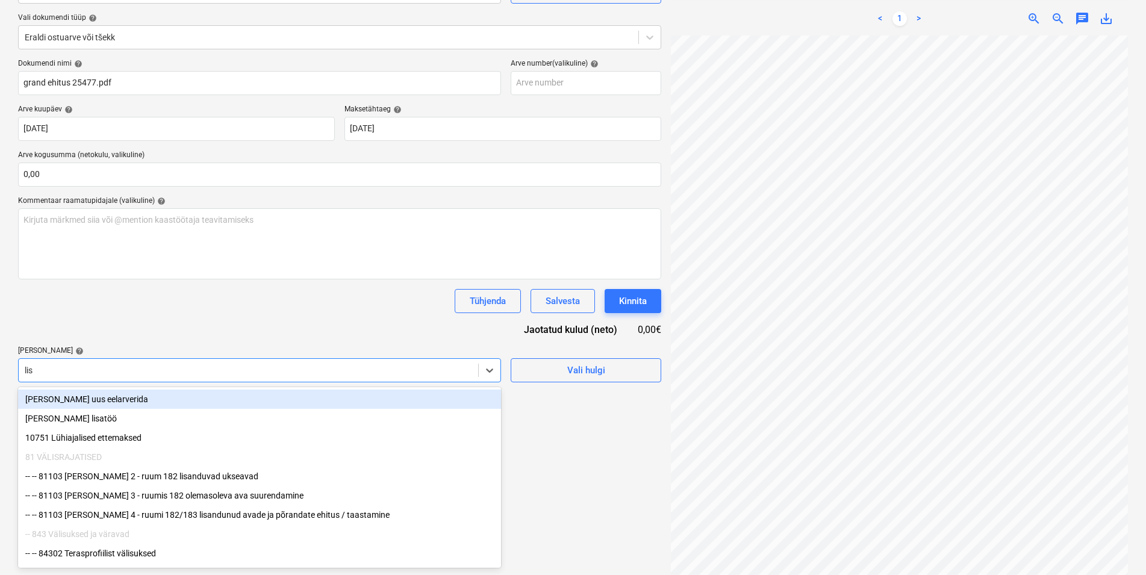 This screenshot has width=1146, height=575. I want to click on div: -- -- 81103 Lisa 3 - ruumis 182 olemasoleva ava suurendamine, so click(260, 496).